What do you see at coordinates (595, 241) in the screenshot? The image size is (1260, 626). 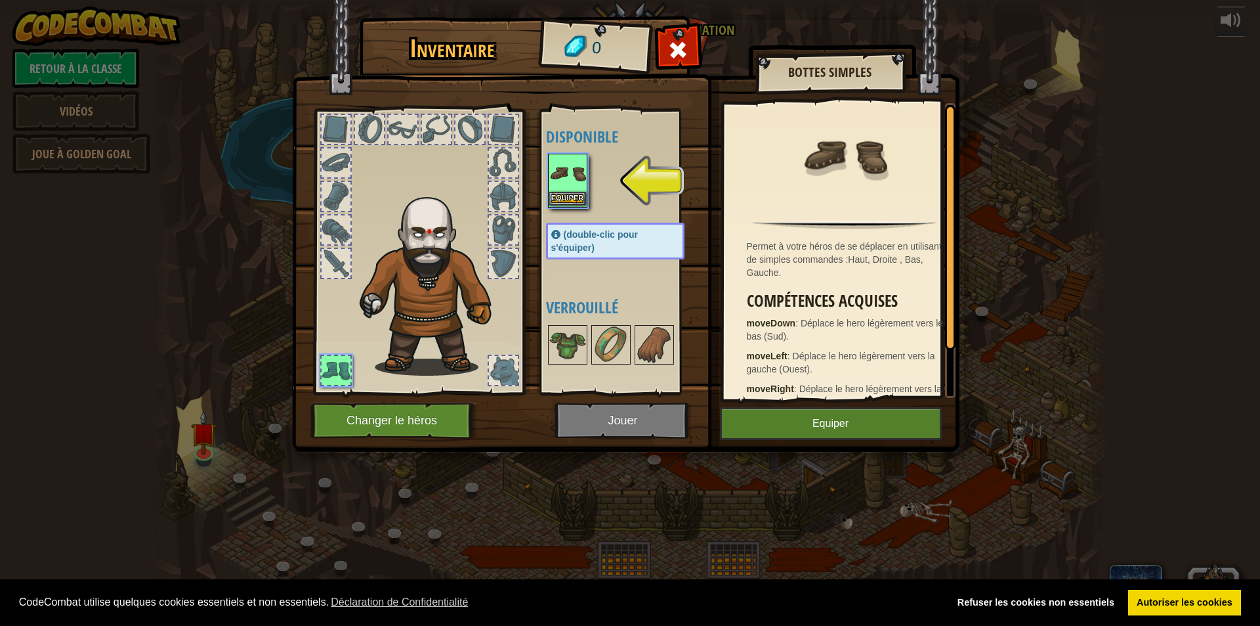 I see `span: (double-clic pour s'équiper)` at bounding box center [595, 241].